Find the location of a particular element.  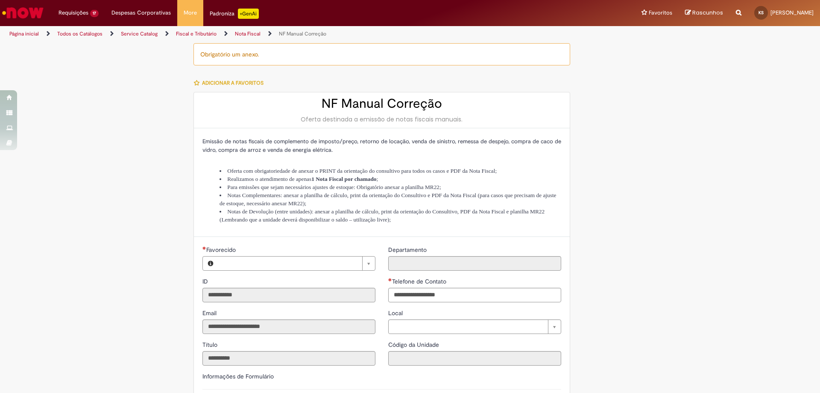

a: Todos os Catálogos is located at coordinates (80, 34).